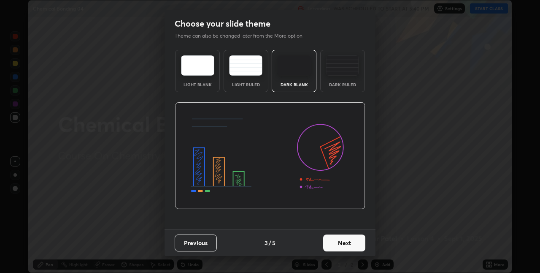 This screenshot has width=540, height=273. I want to click on button: Next, so click(344, 243).